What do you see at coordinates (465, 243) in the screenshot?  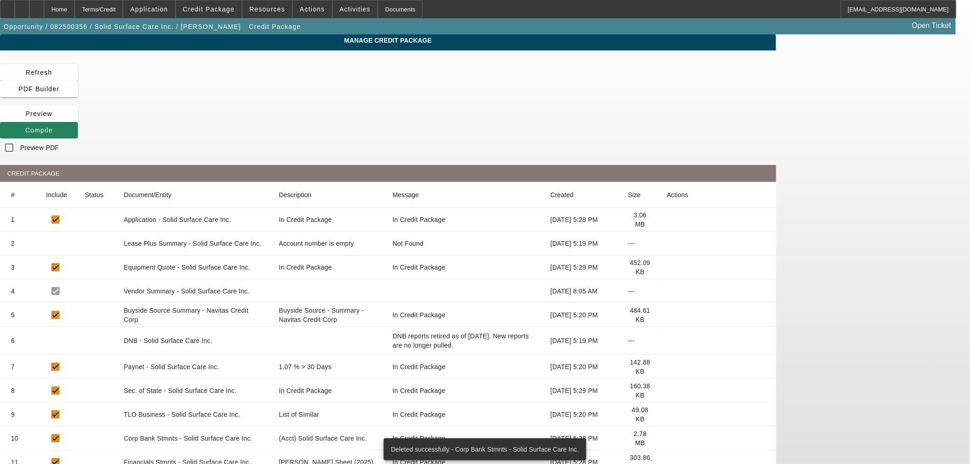 I see `mat-cell: Not Found` at bounding box center [465, 243].